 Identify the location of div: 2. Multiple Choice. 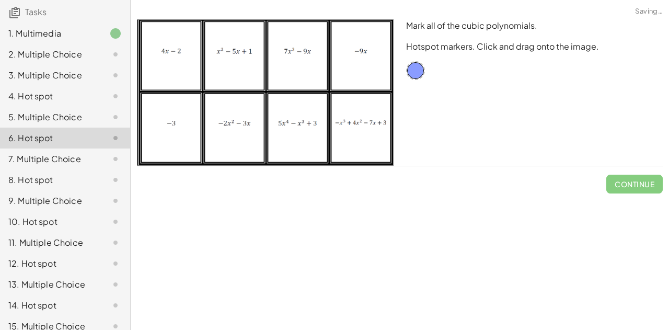
(50, 54).